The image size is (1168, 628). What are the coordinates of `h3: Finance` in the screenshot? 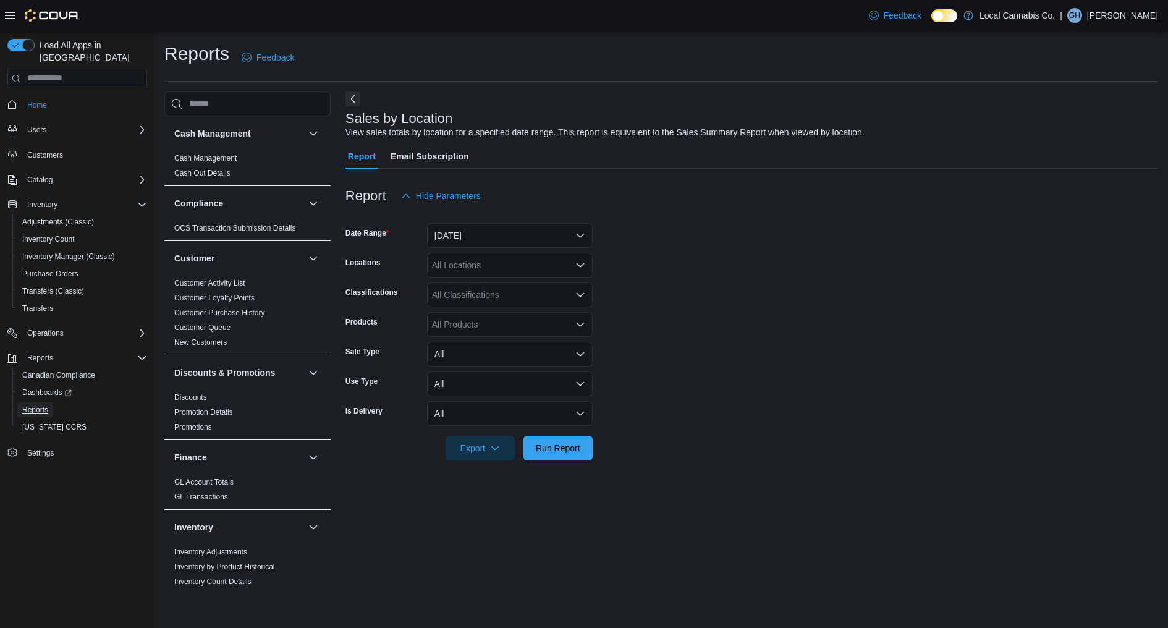 It's located at (190, 457).